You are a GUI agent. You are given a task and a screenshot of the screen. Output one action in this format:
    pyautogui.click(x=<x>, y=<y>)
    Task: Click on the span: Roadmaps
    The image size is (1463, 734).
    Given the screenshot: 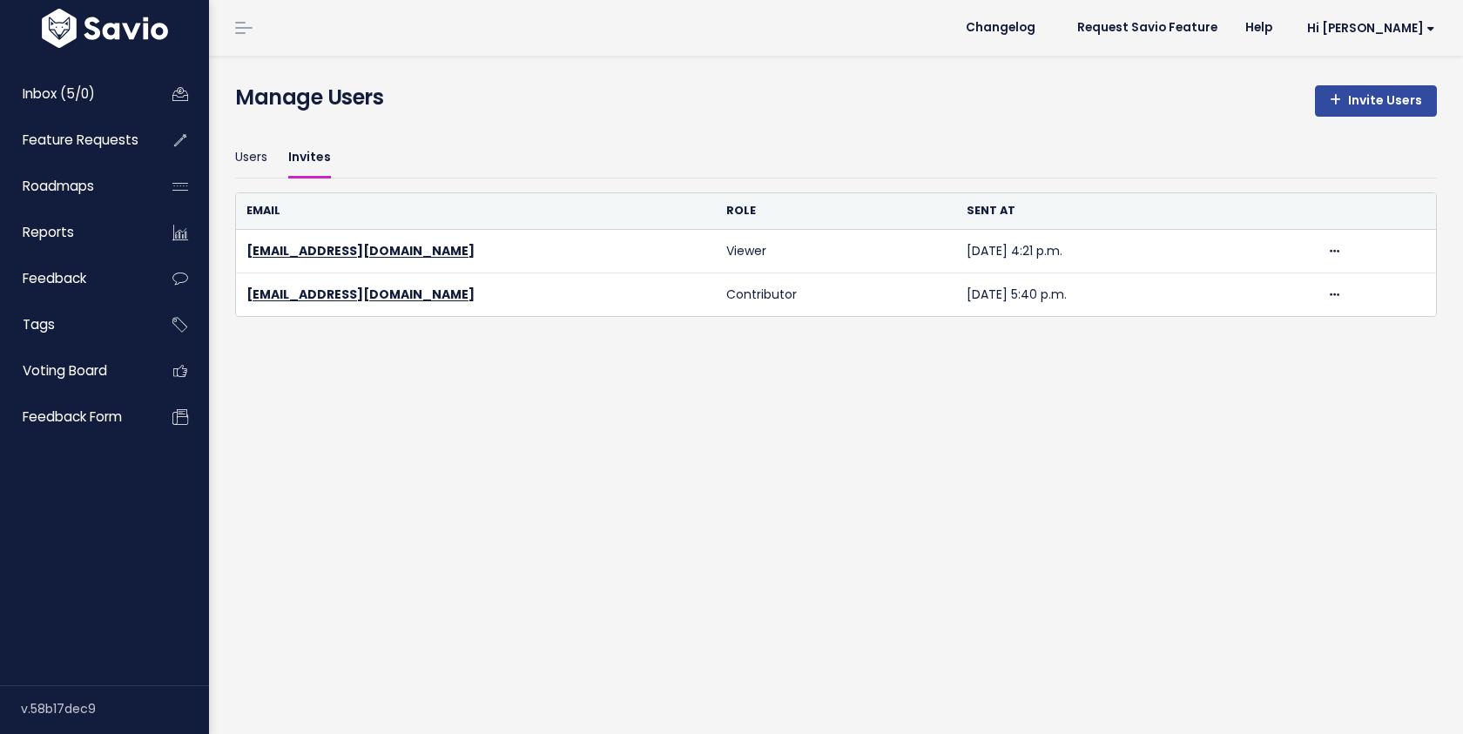 What is the action you would take?
    pyautogui.click(x=58, y=185)
    